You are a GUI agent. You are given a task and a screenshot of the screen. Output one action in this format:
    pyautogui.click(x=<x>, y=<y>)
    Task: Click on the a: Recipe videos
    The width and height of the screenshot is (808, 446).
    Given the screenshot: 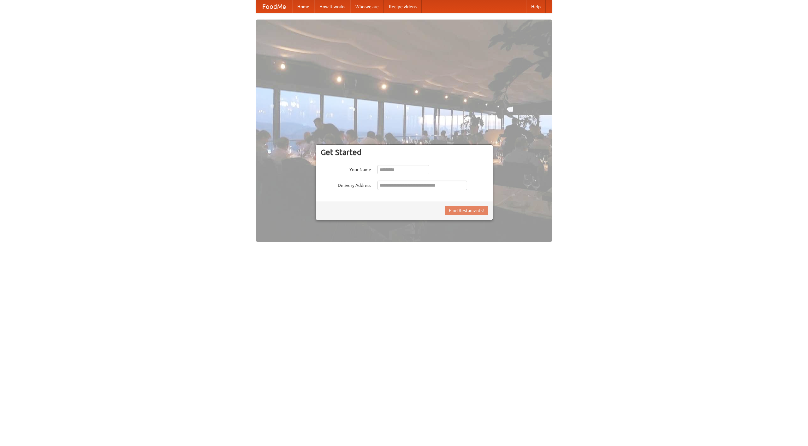 What is the action you would take?
    pyautogui.click(x=403, y=7)
    